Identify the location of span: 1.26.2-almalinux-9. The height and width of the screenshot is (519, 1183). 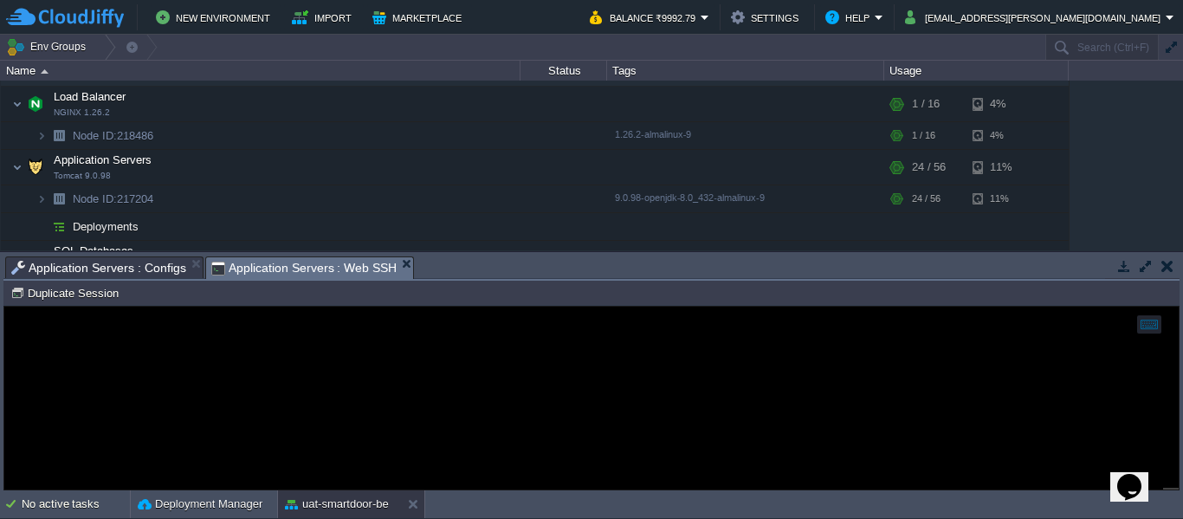
(653, 134).